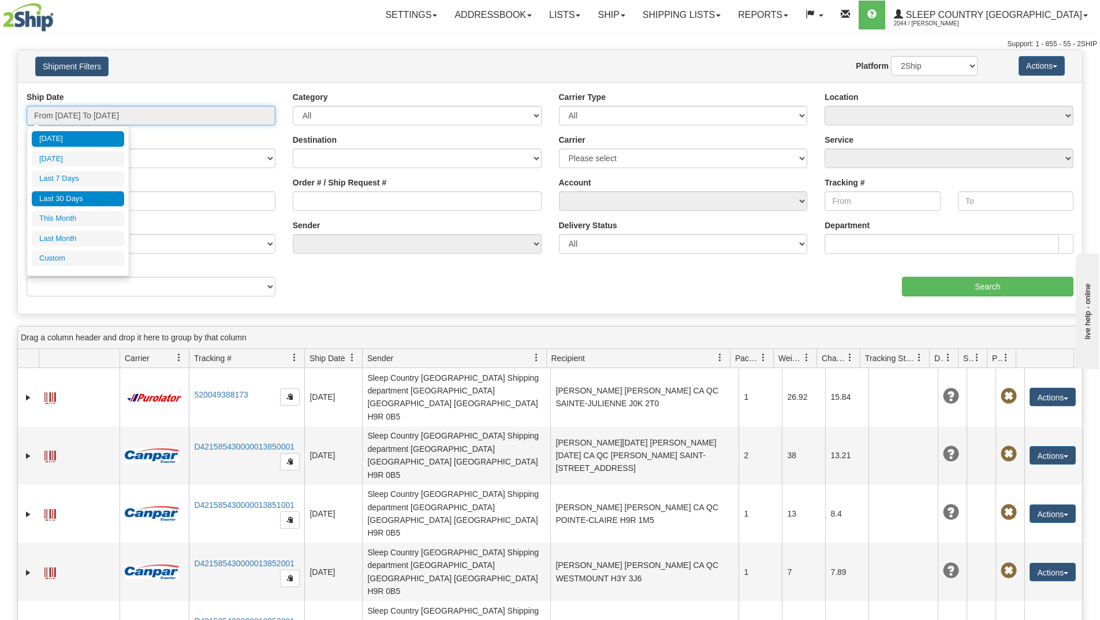 This screenshot has height=620, width=1100. What do you see at coordinates (137, 358) in the screenshot?
I see `span: Carrier` at bounding box center [137, 358].